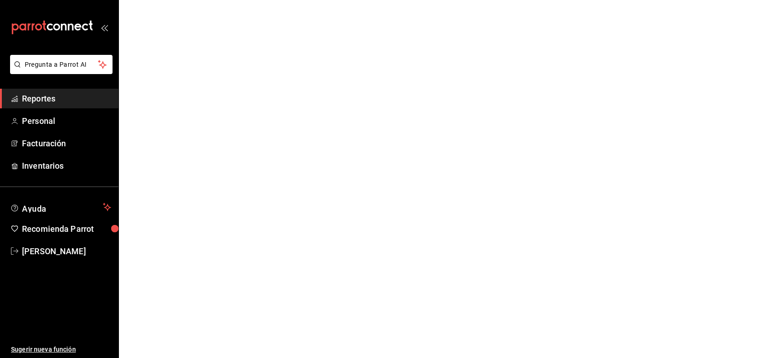 The height and width of the screenshot is (358, 773). What do you see at coordinates (66, 166) in the screenshot?
I see `span: Inventarios` at bounding box center [66, 166].